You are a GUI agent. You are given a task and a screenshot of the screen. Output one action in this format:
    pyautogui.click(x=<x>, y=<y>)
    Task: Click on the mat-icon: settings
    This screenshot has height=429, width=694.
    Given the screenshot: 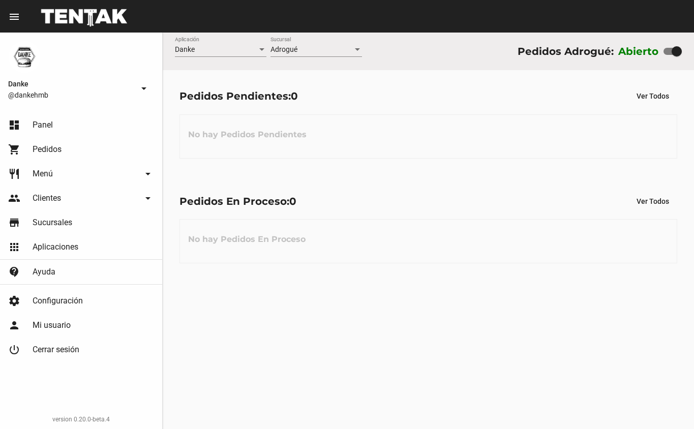 What is the action you would take?
    pyautogui.click(x=14, y=301)
    